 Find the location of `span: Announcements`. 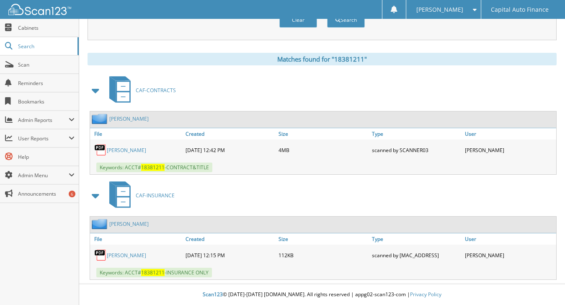

span: Announcements is located at coordinates (46, 193).